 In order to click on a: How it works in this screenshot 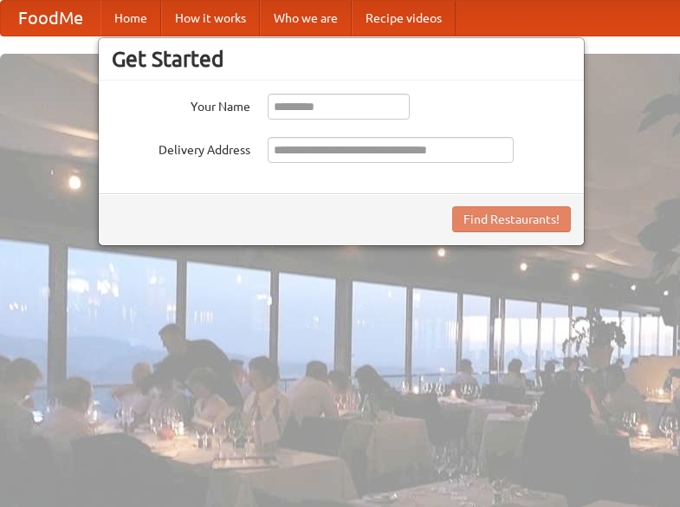, I will do `click(211, 18)`.